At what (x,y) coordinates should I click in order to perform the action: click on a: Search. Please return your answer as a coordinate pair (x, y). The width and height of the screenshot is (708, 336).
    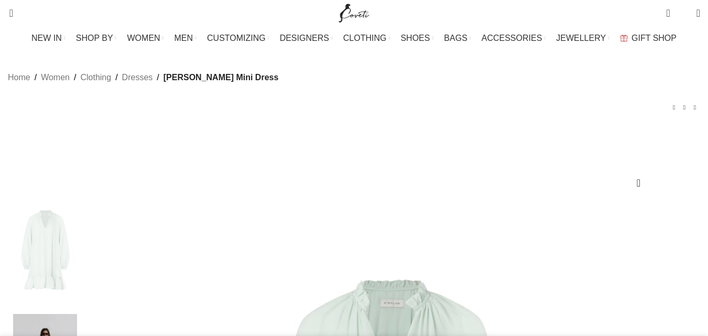
    Looking at the image, I should click on (8, 13).